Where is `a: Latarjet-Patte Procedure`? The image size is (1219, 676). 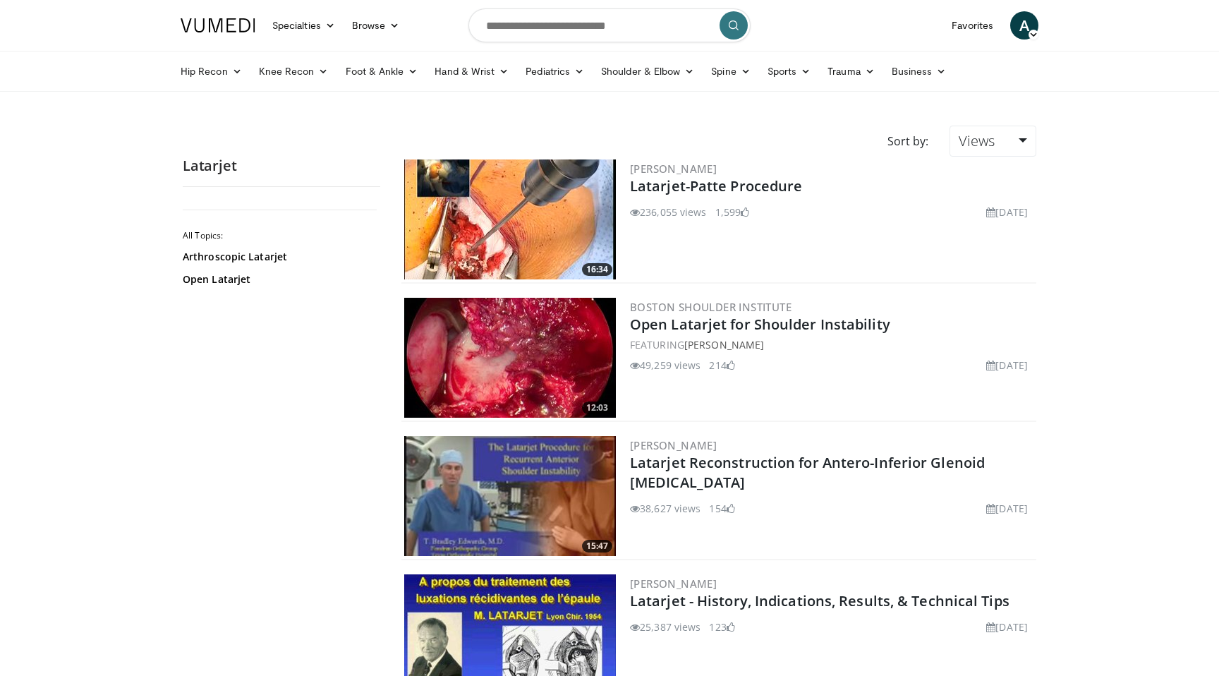
a: Latarjet-Patte Procedure is located at coordinates (716, 186).